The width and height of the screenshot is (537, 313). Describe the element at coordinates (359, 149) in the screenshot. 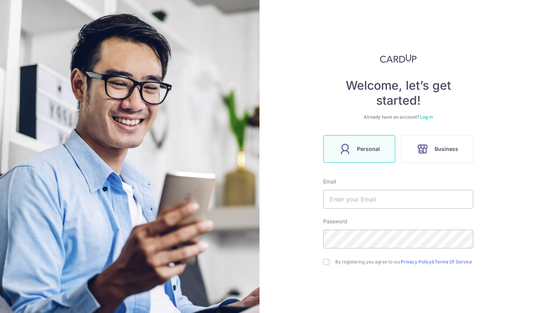

I see `a: Personal` at that location.